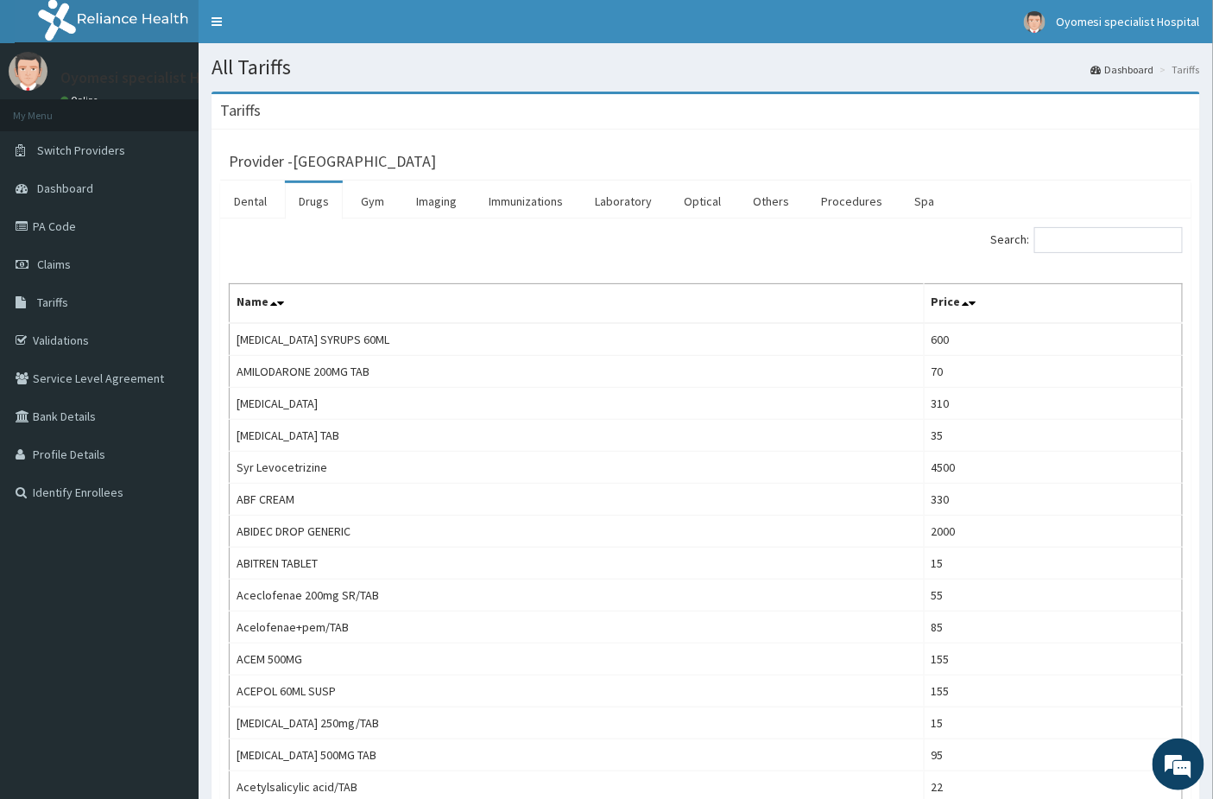 The image size is (1213, 799). Describe the element at coordinates (577, 531) in the screenshot. I see `td: ABIDEC DROP GENERIC` at that location.